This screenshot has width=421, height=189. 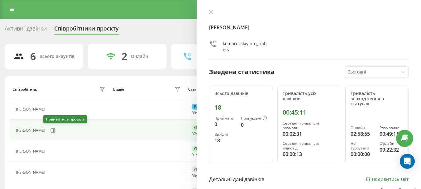 I want to click on div: Статус, so click(x=194, y=89).